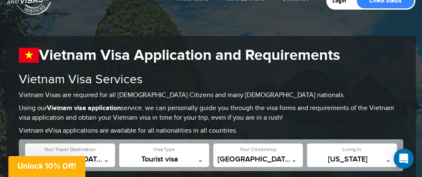  What do you see at coordinates (84, 108) in the screenshot?
I see `strong: Vietnam visa application` at bounding box center [84, 108].